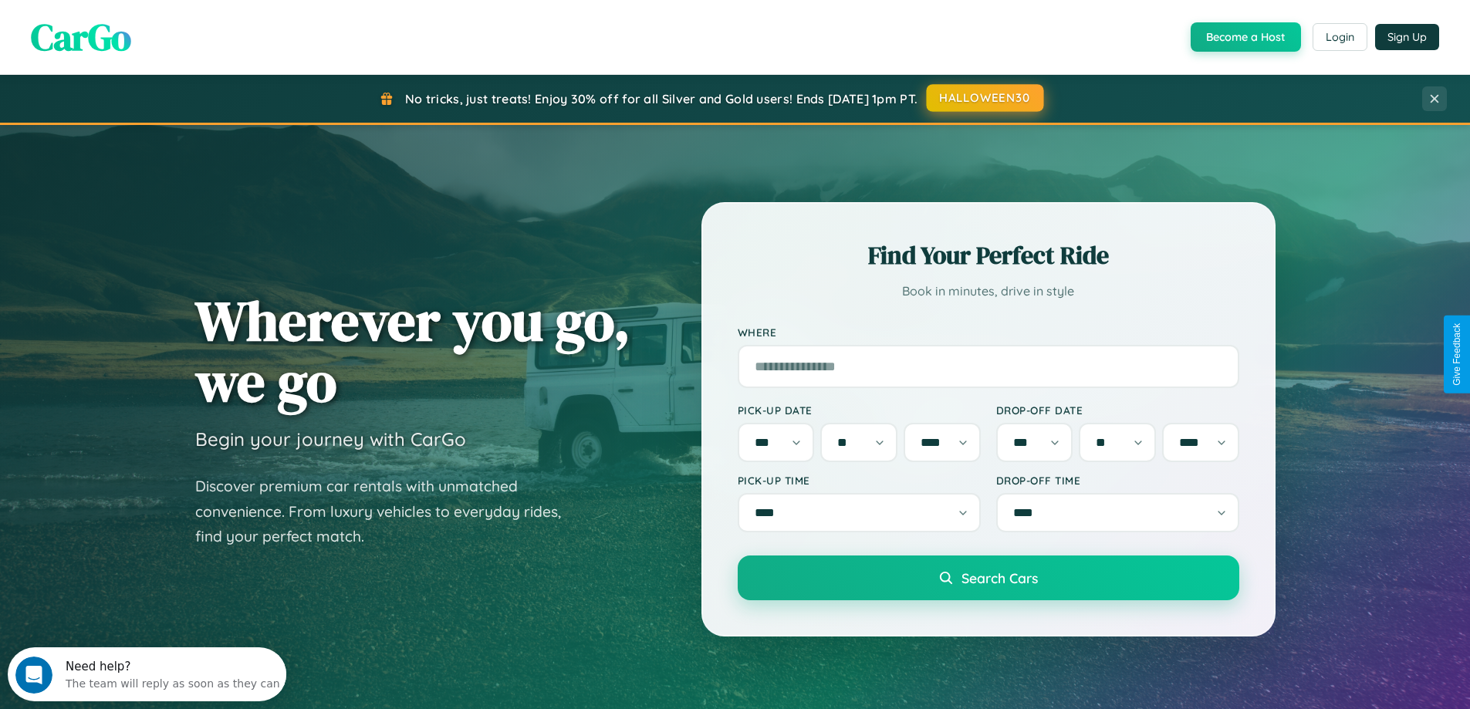 The width and height of the screenshot is (1470, 709). Describe the element at coordinates (1340, 37) in the screenshot. I see `button: Login` at that location.